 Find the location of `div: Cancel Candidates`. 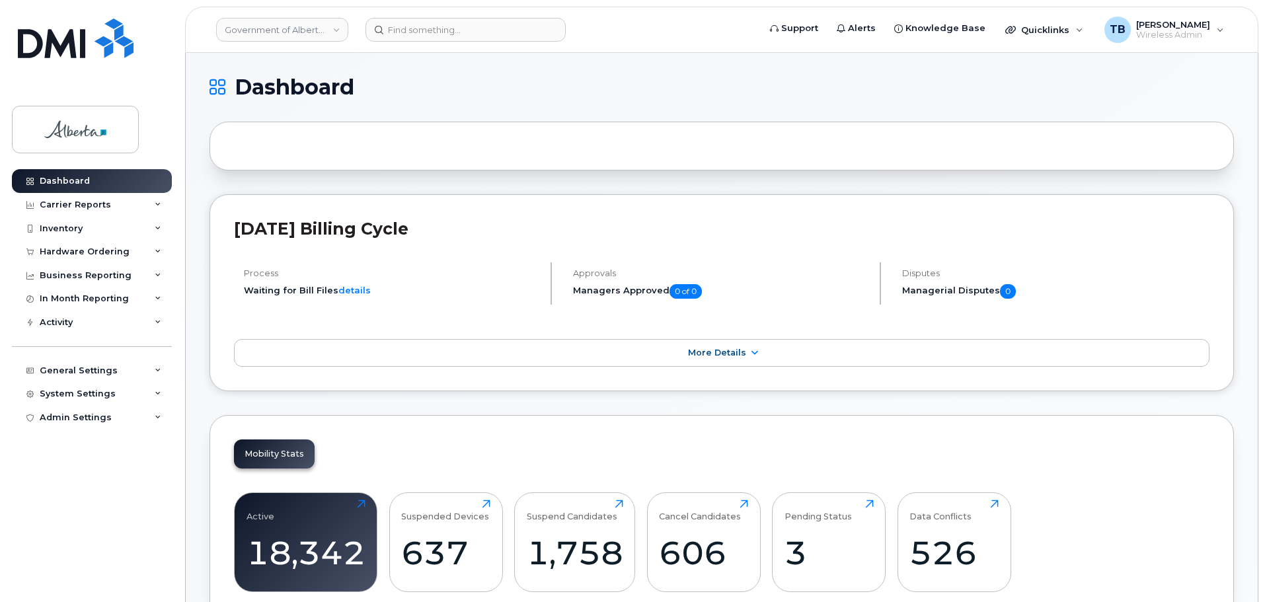

div: Cancel Candidates is located at coordinates (700, 510).